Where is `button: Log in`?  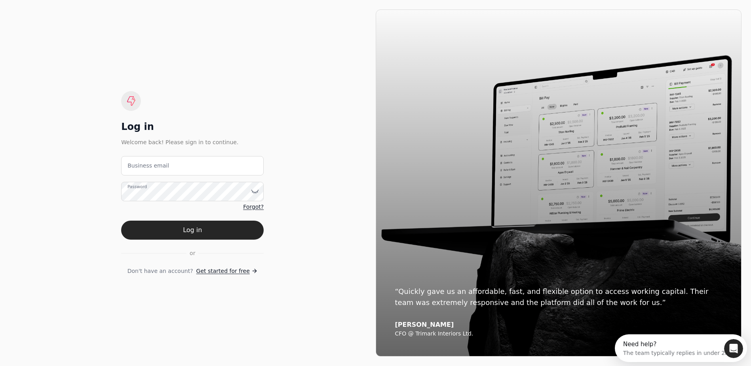
button: Log in is located at coordinates (192, 230).